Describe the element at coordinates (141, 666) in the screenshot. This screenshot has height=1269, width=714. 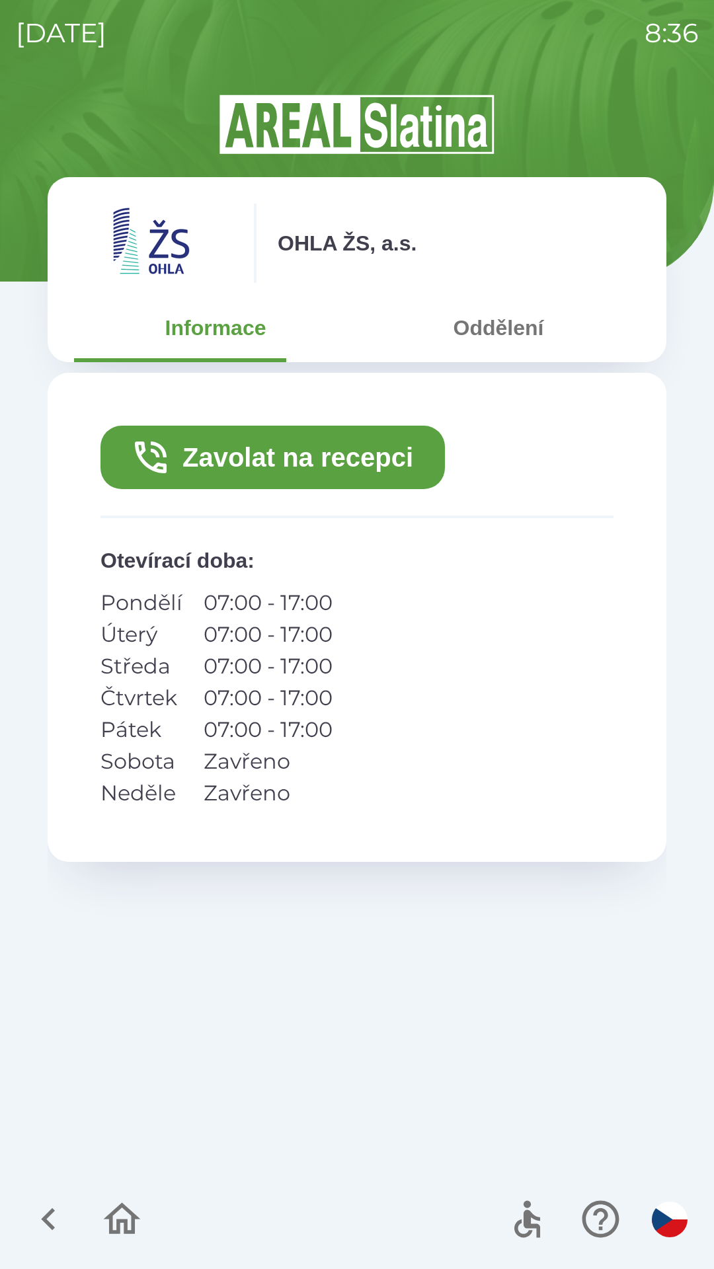
I see `p: Středa` at that location.